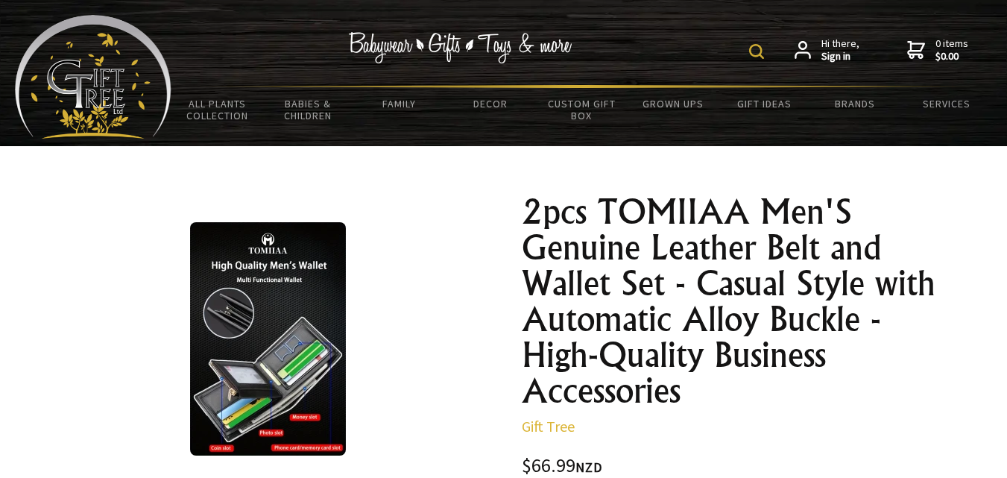 This screenshot has width=1007, height=478. What do you see at coordinates (827, 50) in the screenshot?
I see `a: Hi there,Sign in` at bounding box center [827, 50].